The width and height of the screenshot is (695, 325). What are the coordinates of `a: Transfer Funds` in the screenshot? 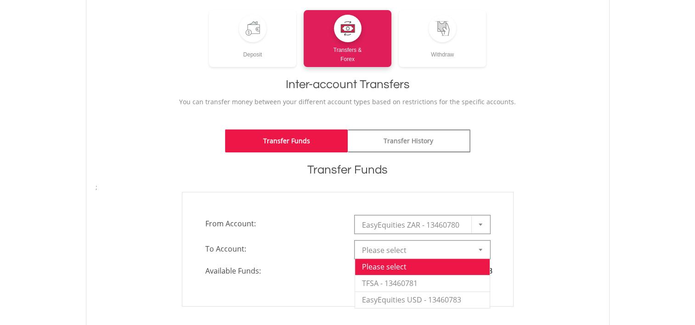 It's located at (286, 141).